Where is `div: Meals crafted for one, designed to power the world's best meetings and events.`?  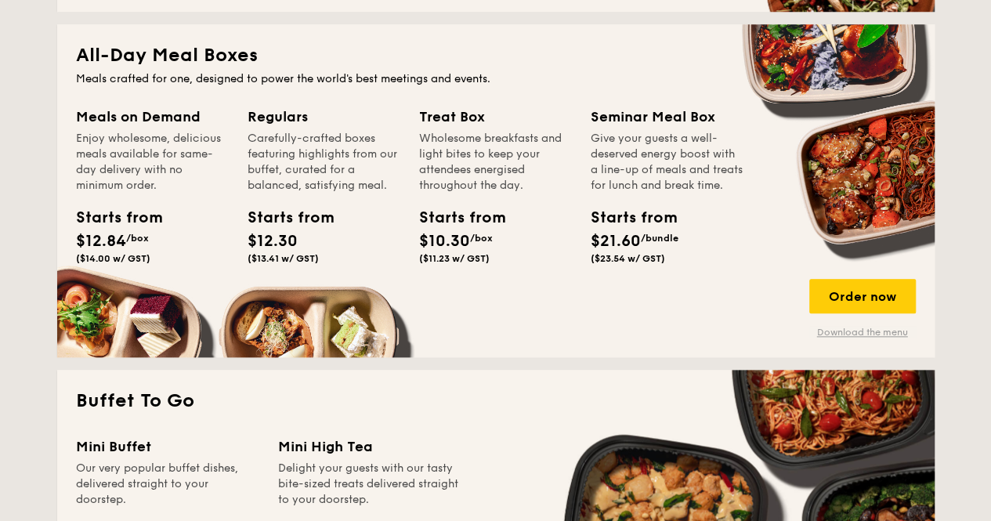 div: Meals crafted for one, designed to power the world's best meetings and events. is located at coordinates (496, 79).